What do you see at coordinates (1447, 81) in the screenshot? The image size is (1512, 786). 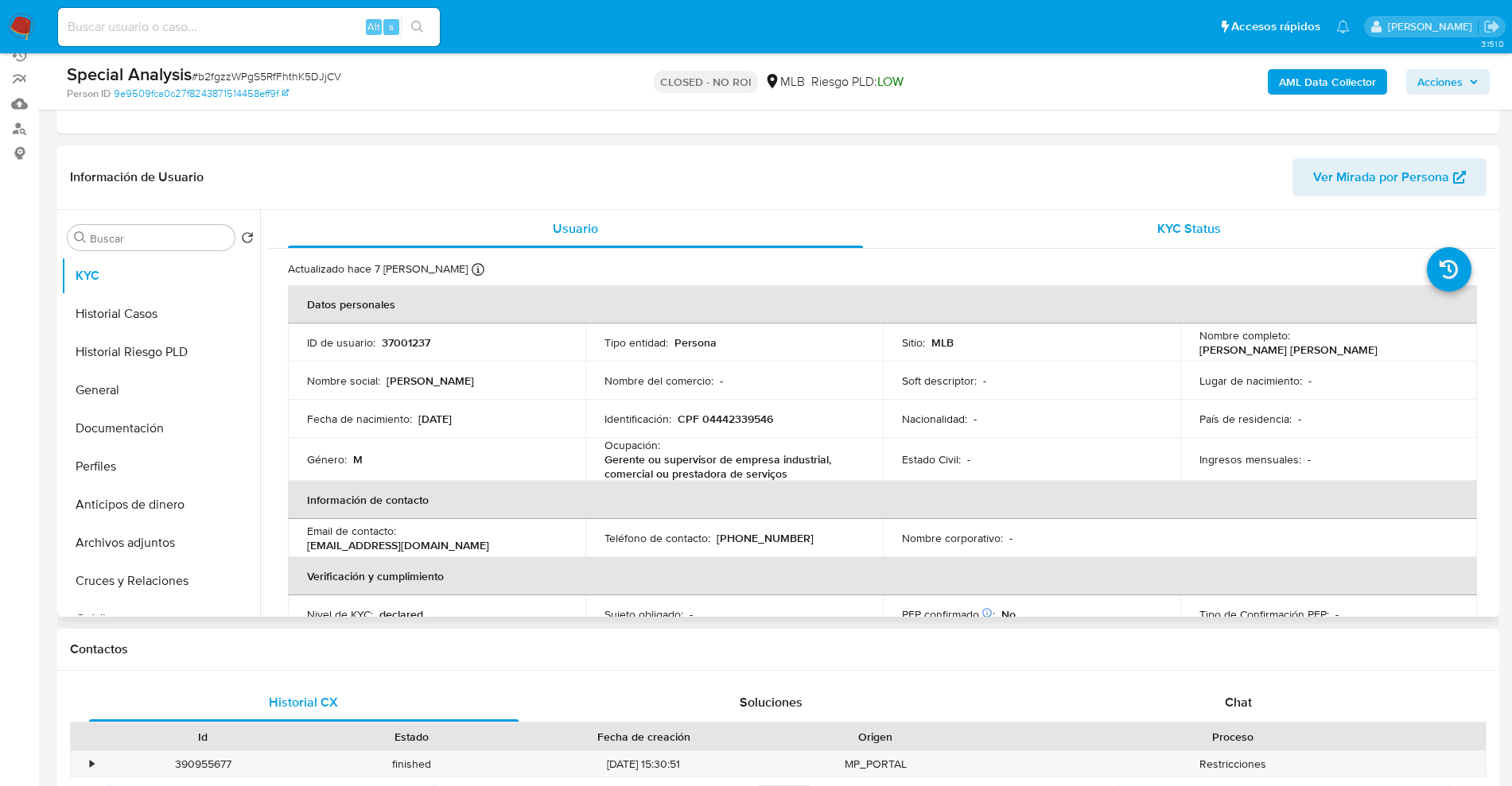 I see `button: Acciones` at bounding box center [1447, 81].